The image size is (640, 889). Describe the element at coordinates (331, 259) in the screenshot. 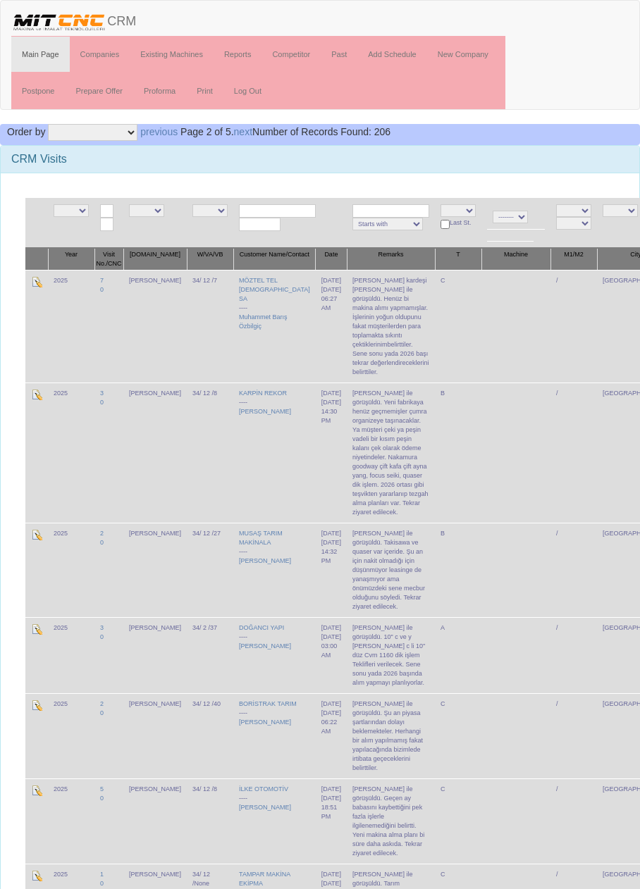

I see `th: Date` at that location.